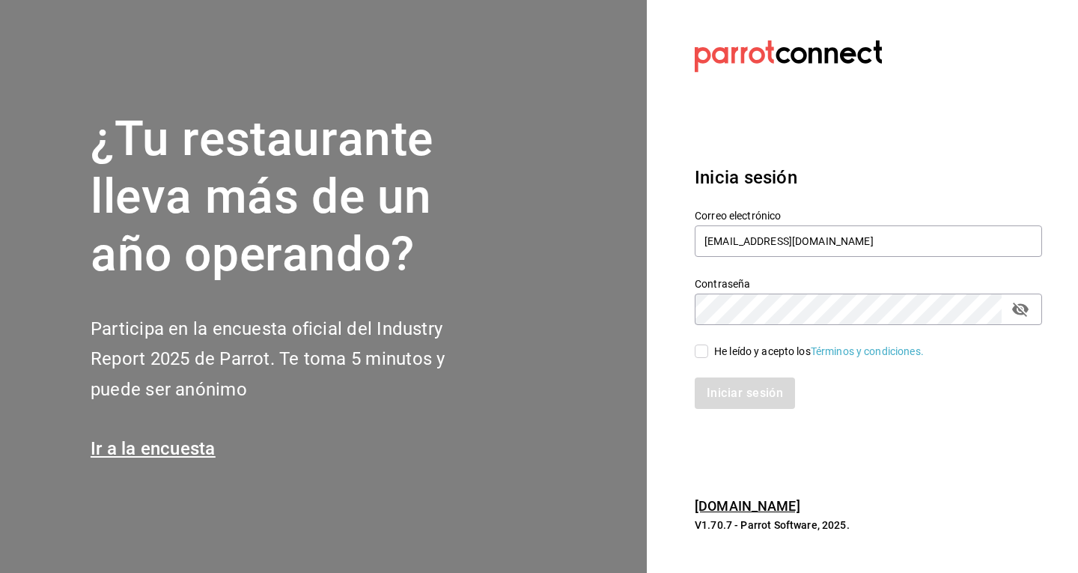 The height and width of the screenshot is (573, 1078). I want to click on h2: Participa en la encuesta oficial del Industry Report 2025 de Parrot. Te toma 5 minutos y puede se..., so click(293, 359).